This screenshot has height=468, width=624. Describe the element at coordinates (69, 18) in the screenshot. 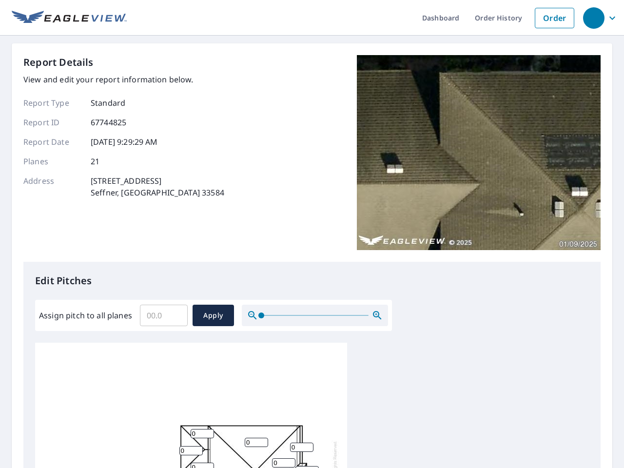

I see `img: EV Logo` at that location.